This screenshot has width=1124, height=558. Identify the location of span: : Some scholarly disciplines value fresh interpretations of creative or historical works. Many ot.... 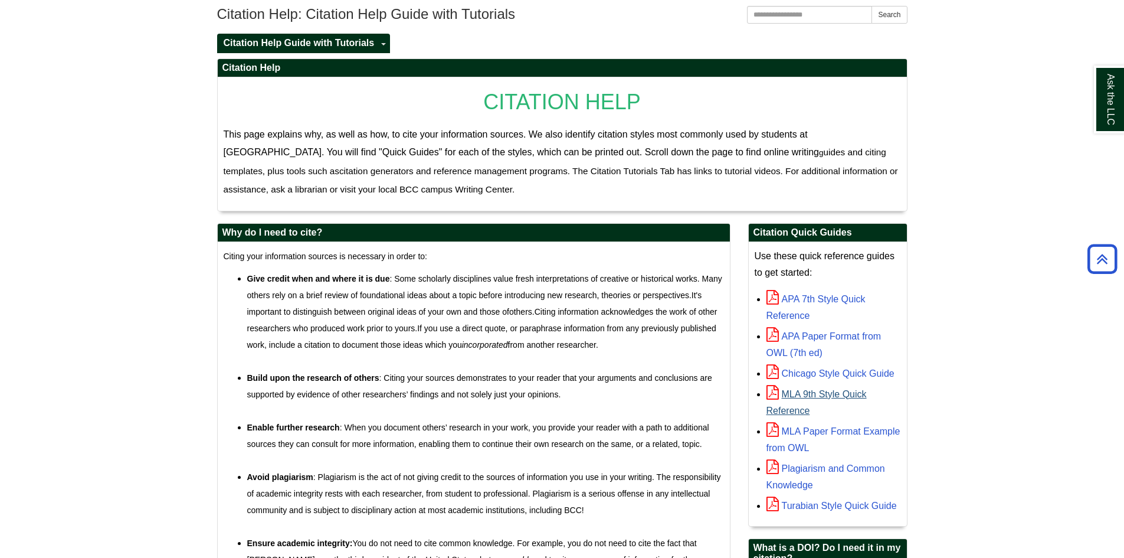
(485, 320).